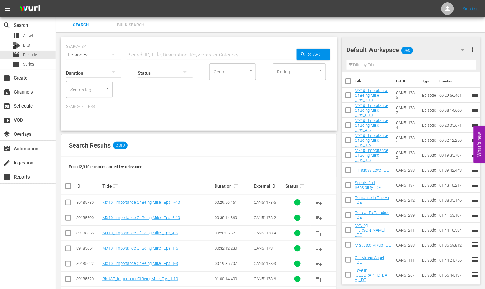 This screenshot has height=289, width=485. I want to click on td: 00:32:12.230, so click(454, 140).